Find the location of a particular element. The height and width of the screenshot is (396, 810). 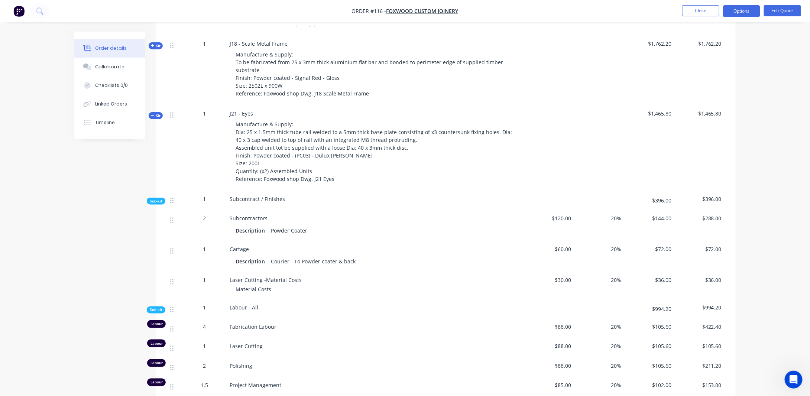

span: $422.40 is located at coordinates (700, 327).